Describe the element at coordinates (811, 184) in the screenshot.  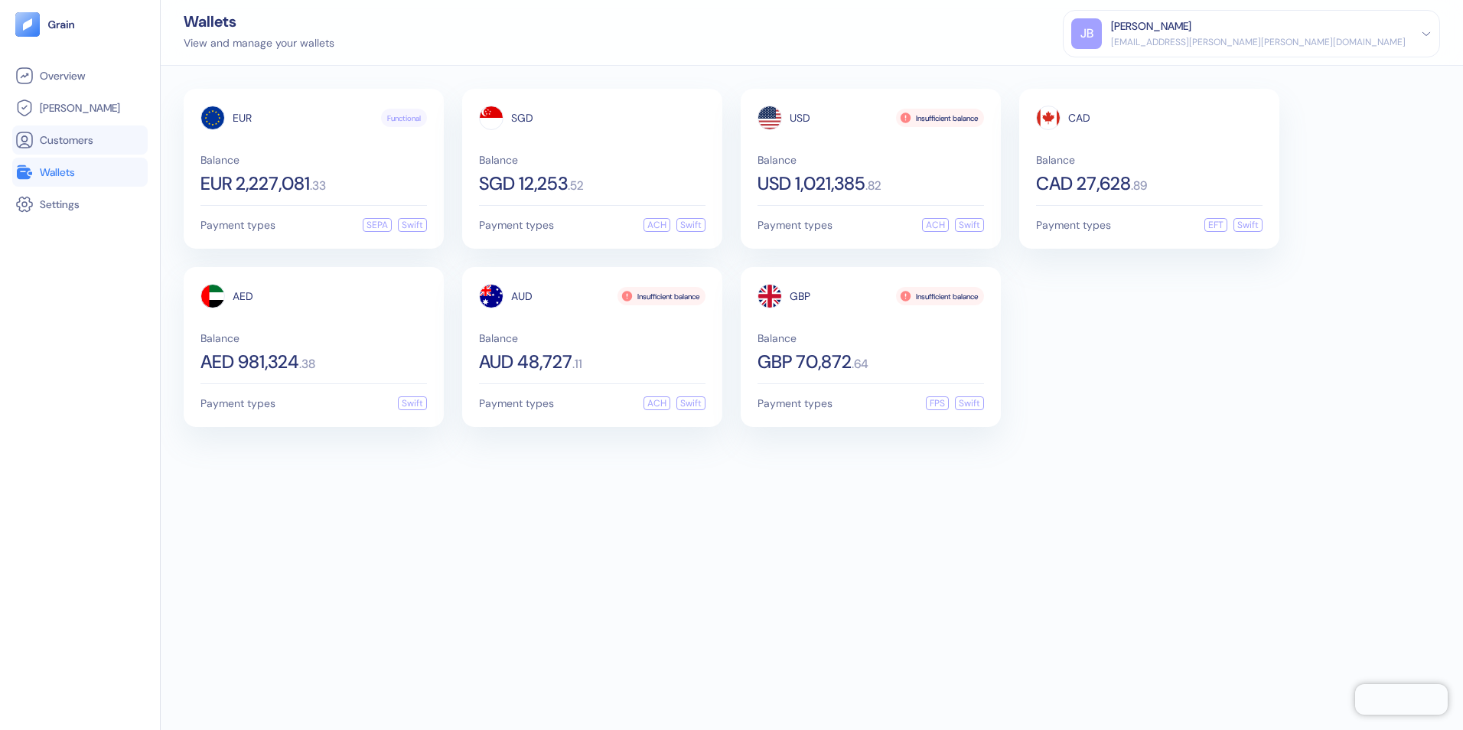
I see `span: USD 1,021,385` at that location.